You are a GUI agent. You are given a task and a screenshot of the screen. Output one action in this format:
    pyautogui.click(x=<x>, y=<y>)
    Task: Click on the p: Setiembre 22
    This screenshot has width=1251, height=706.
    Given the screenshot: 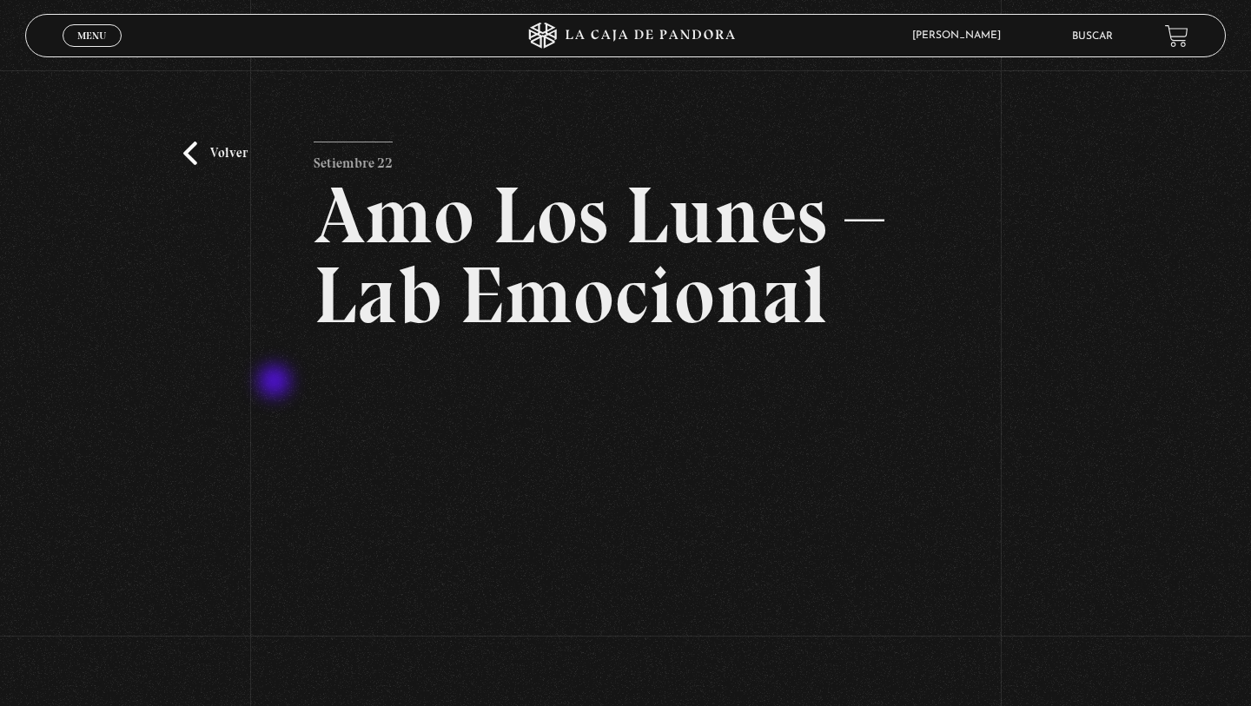 What is the action you would take?
    pyautogui.click(x=353, y=159)
    